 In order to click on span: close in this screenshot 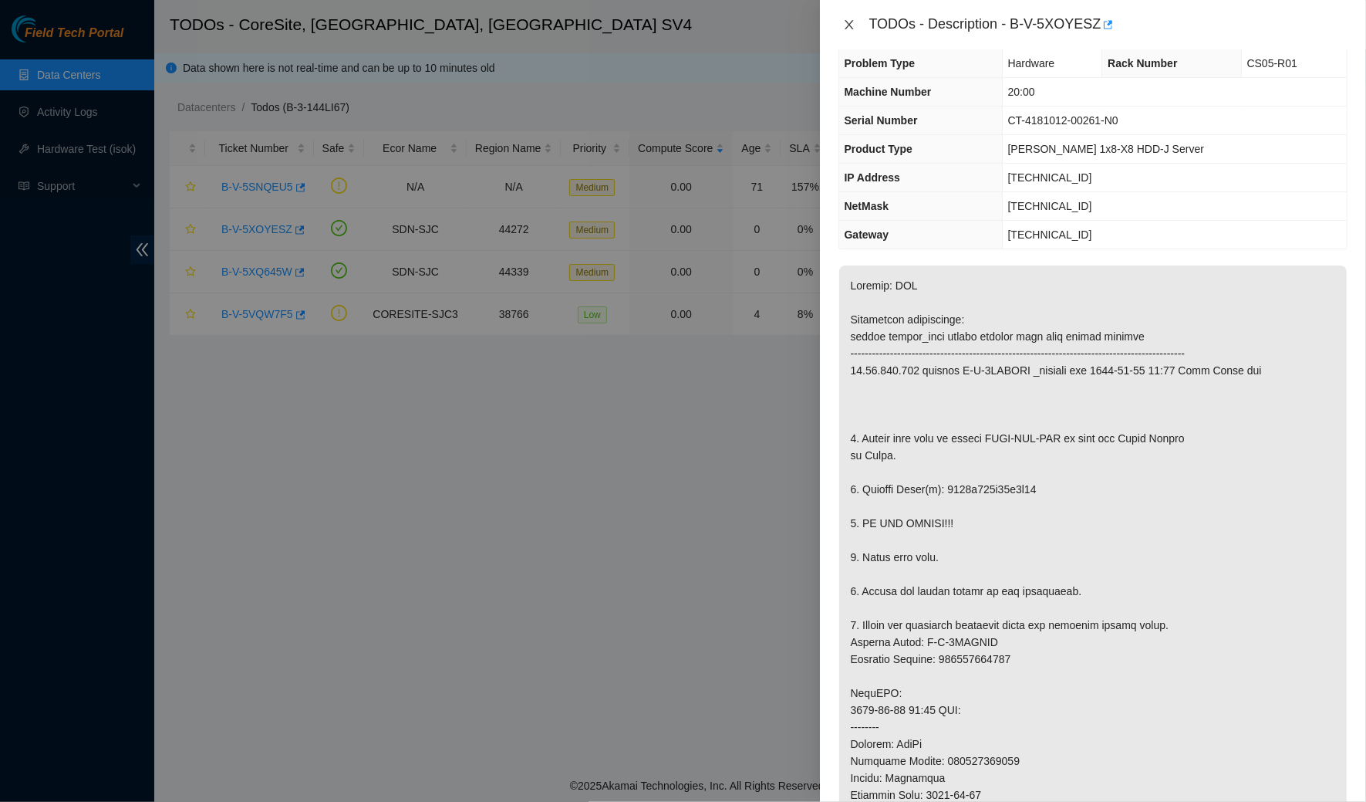, I will do `click(850, 25)`.